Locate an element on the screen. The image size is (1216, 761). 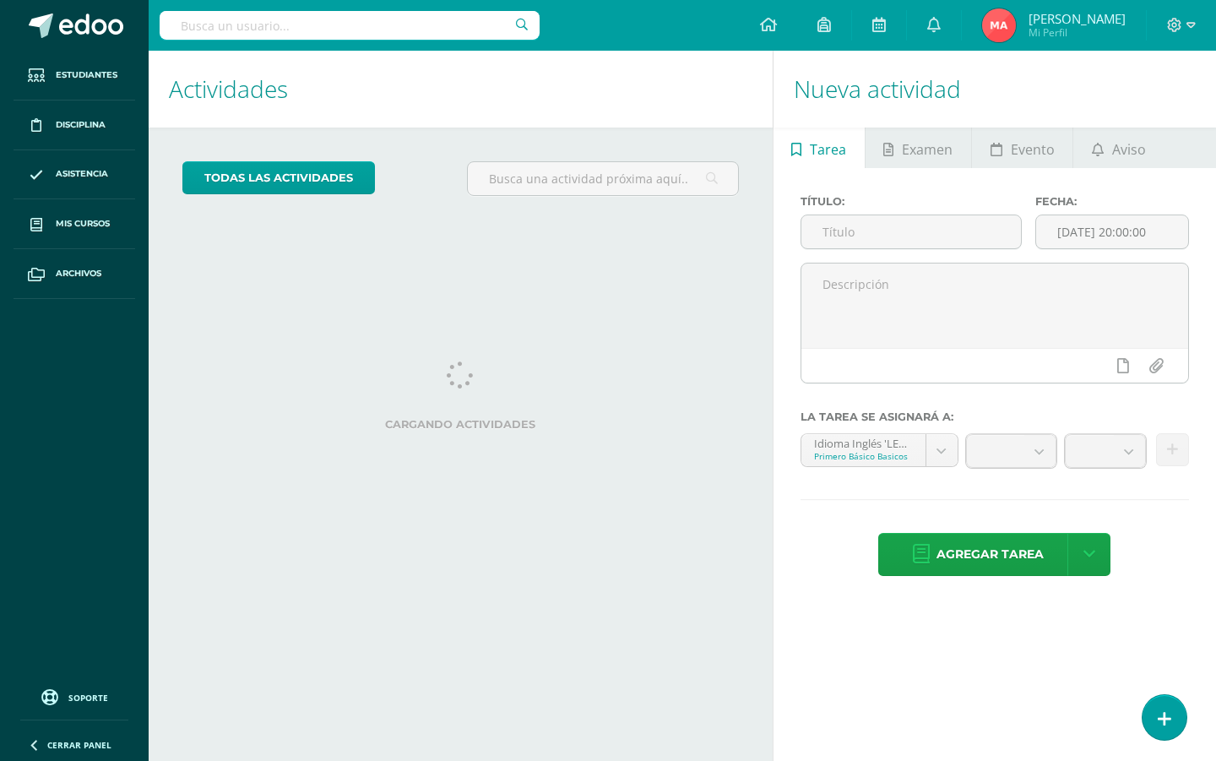
a: Tarea is located at coordinates (819, 148).